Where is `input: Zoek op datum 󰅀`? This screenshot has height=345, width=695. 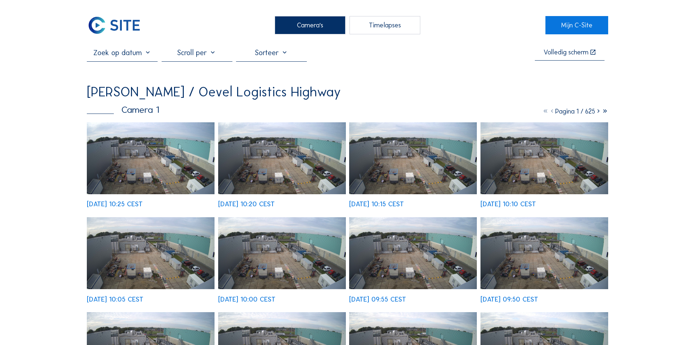
input: Zoek op datum 󰅀 is located at coordinates (122, 53).